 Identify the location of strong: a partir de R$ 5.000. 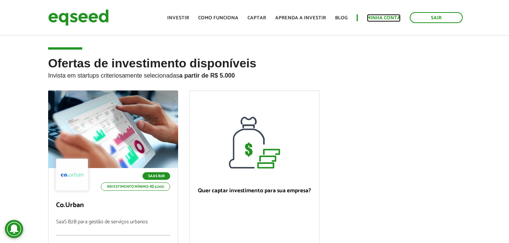
(207, 75).